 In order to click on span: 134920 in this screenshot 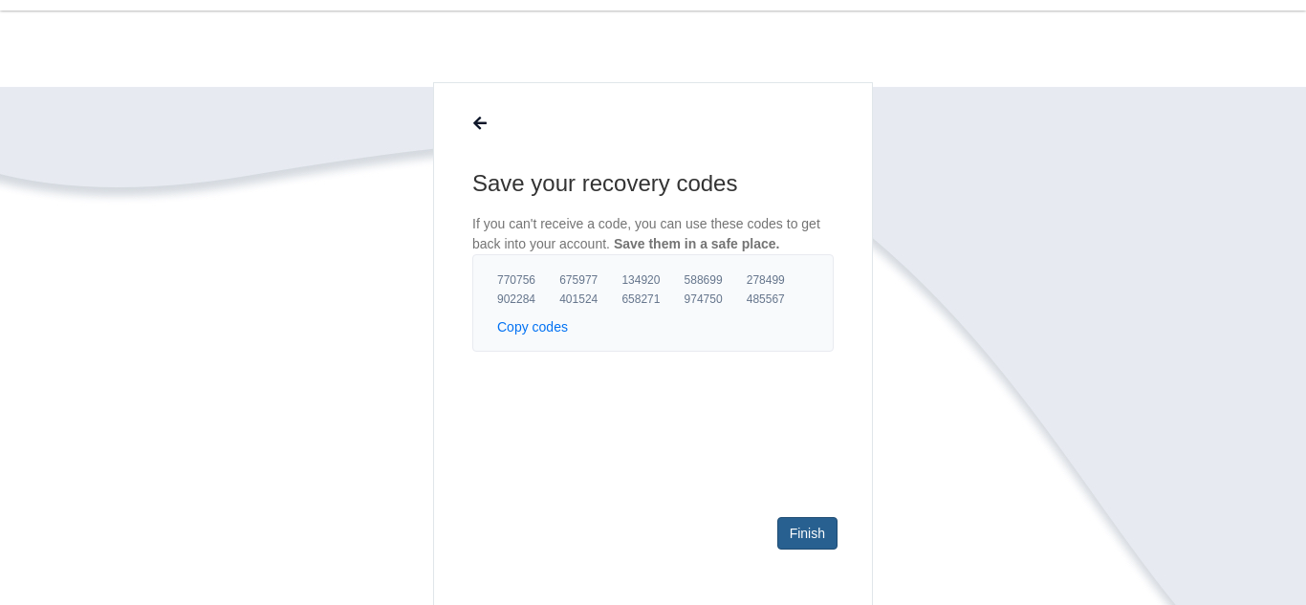, I will do `click(652, 280)`.